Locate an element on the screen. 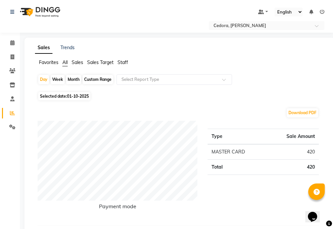 The height and width of the screenshot is (229, 333). div: Day is located at coordinates (44, 80).